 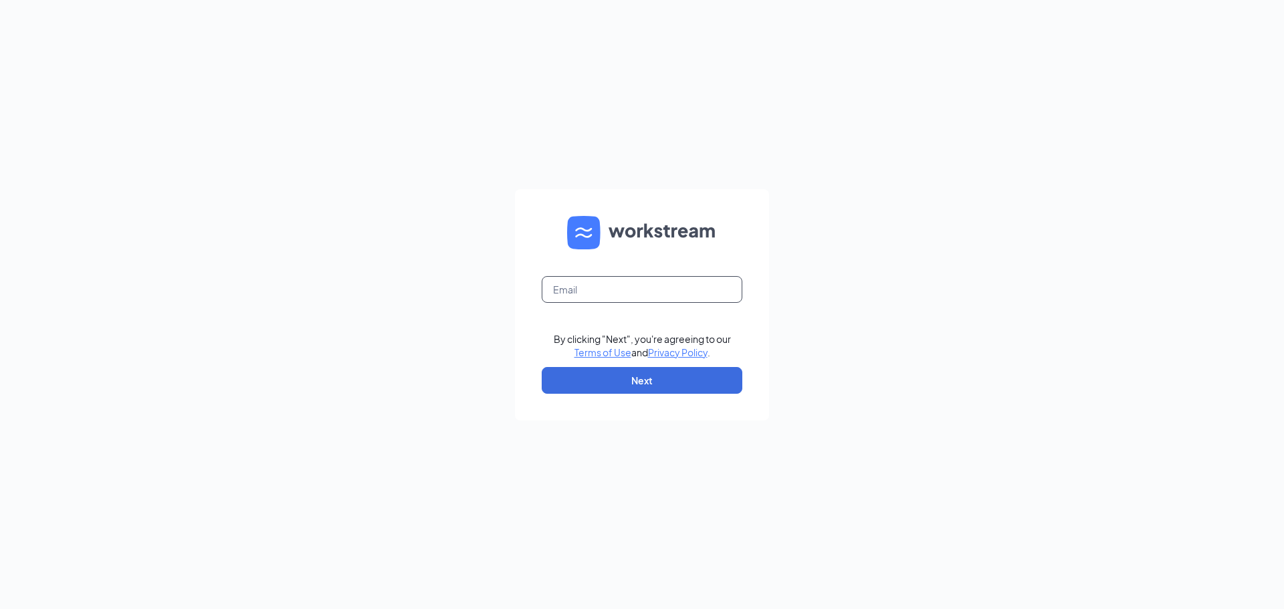 What do you see at coordinates (642, 380) in the screenshot?
I see `button: Next` at bounding box center [642, 380].